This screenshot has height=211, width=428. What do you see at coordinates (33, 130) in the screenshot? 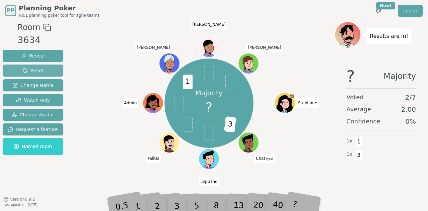
I see `span: Request a feature` at bounding box center [33, 130].